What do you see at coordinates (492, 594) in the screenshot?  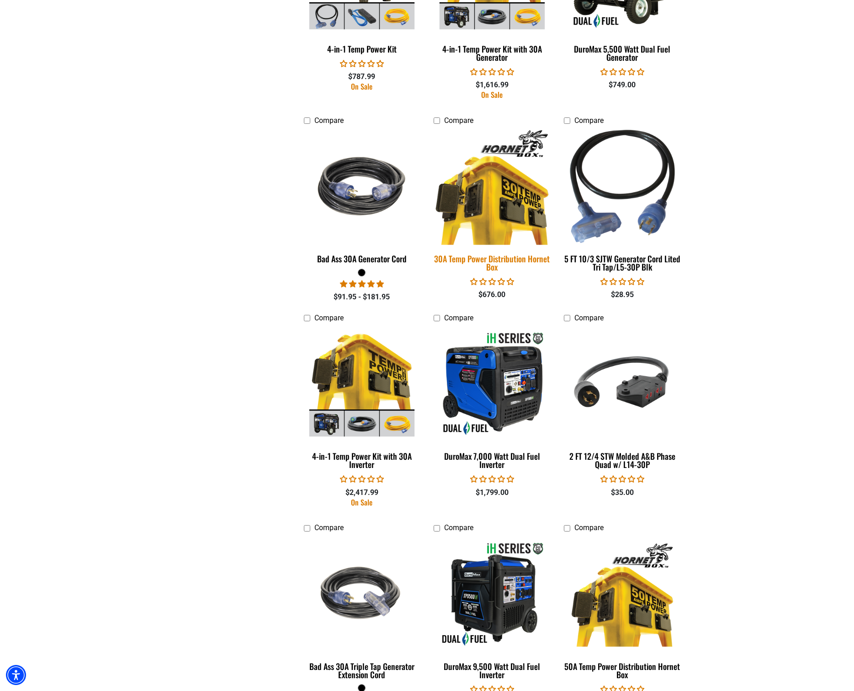 I see `img: DuroMax 9,500 Watt Dual Fuel Inverter` at bounding box center [492, 594].